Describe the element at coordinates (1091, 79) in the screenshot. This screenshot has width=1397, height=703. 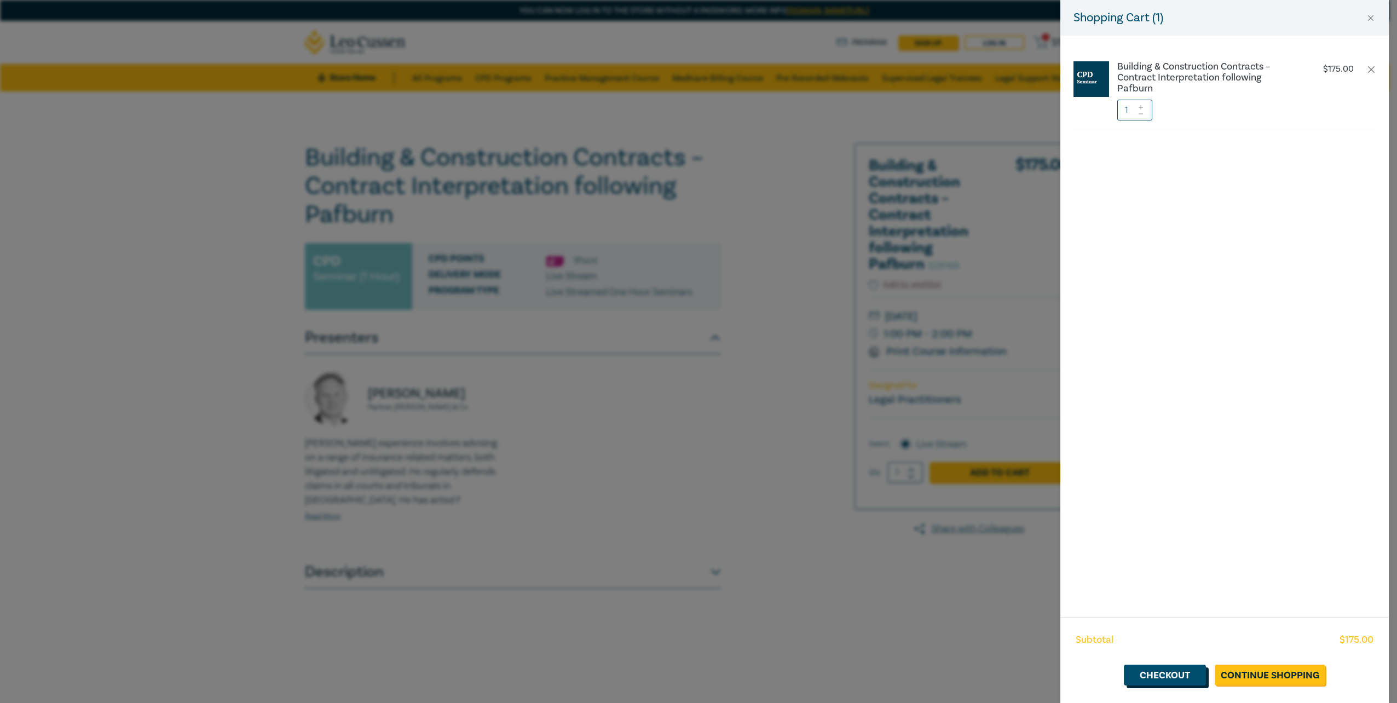
I see `img: CPD%20Seminar.jpg` at that location.